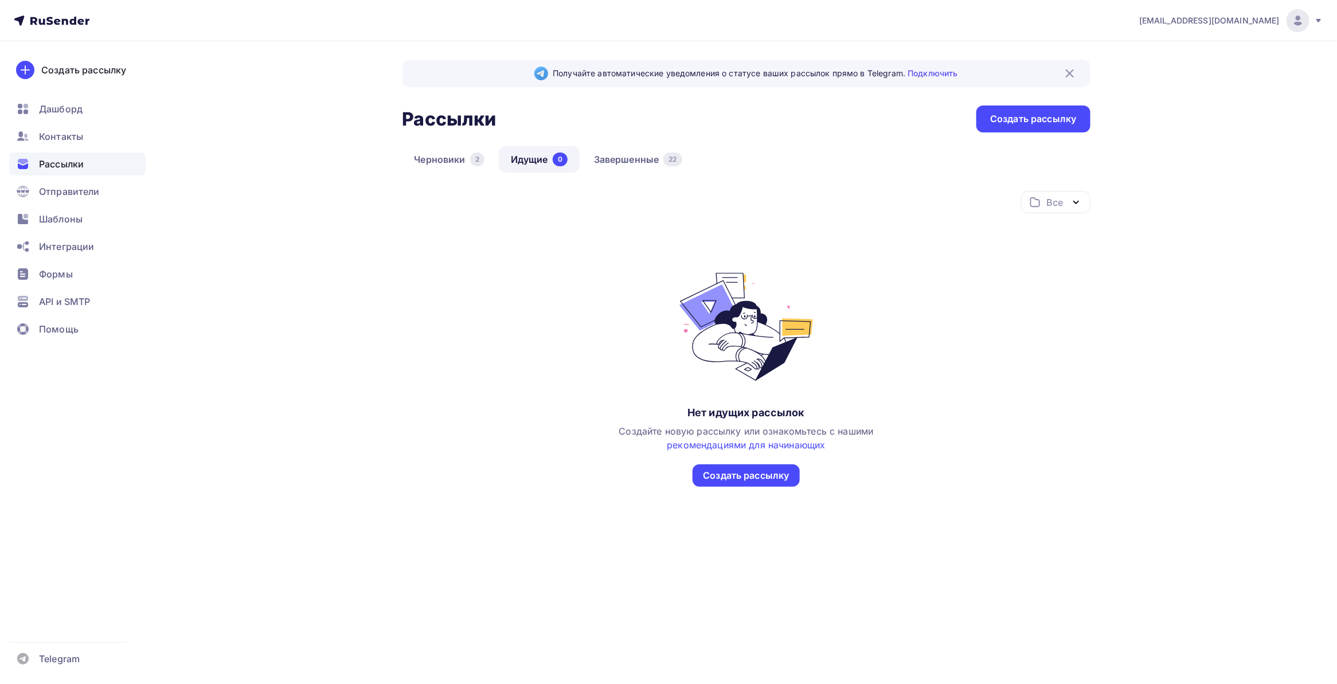 The image size is (1337, 684). Describe the element at coordinates (77, 191) in the screenshot. I see `a: Отправители` at that location.